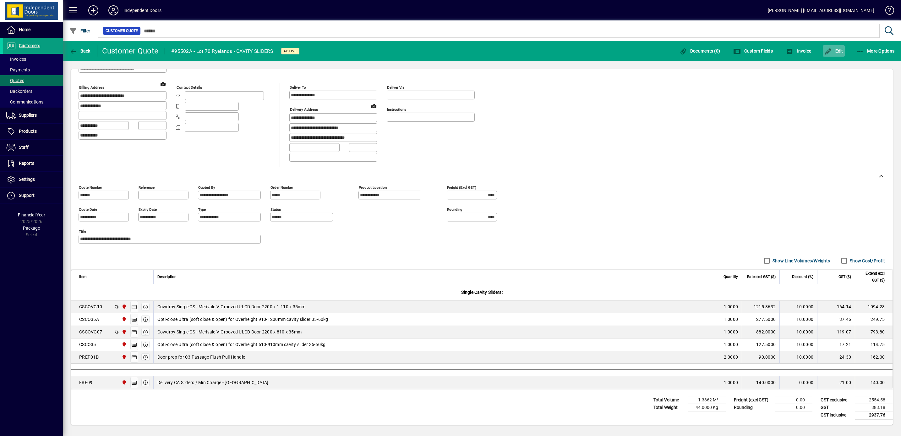 Image resolution: width=901 pixels, height=436 pixels. What do you see at coordinates (232, 306) in the screenshot?
I see `span: Cowdroy Single CS - Merivale V-Grooved ULCD Door 2200 x 1.110 x 35mm` at bounding box center [232, 306].